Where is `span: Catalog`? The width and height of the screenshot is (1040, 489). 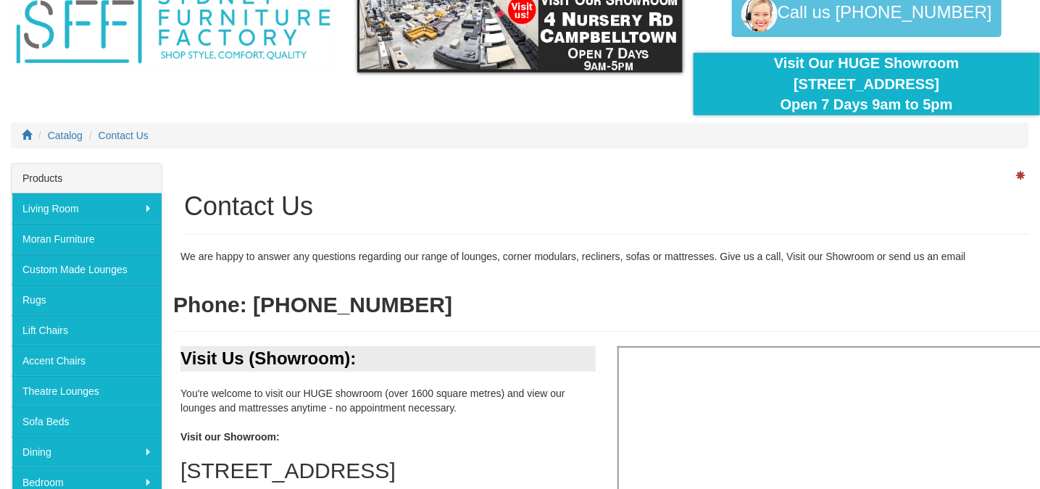 span: Catalog is located at coordinates (65, 136).